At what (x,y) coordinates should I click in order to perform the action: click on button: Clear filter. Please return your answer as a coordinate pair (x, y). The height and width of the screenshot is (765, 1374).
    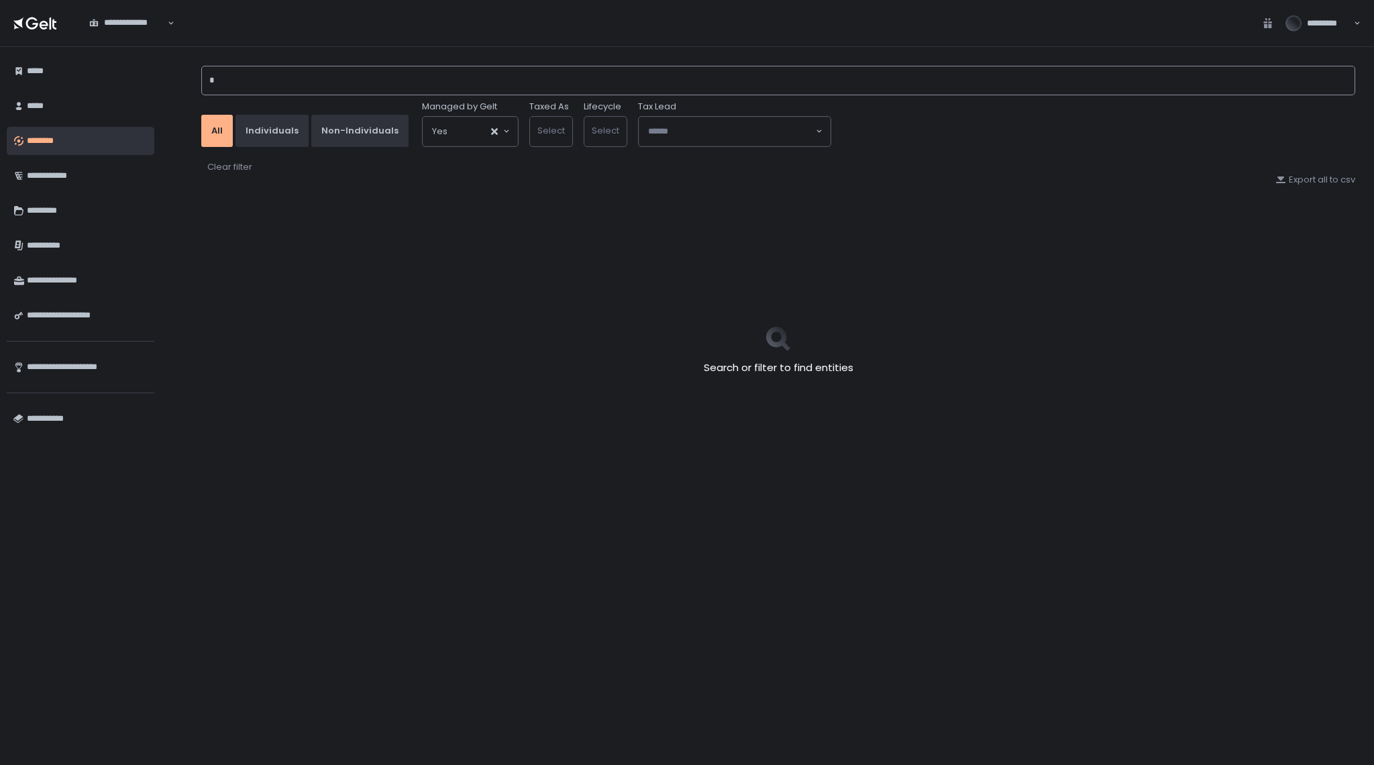
    Looking at the image, I should click on (229, 167).